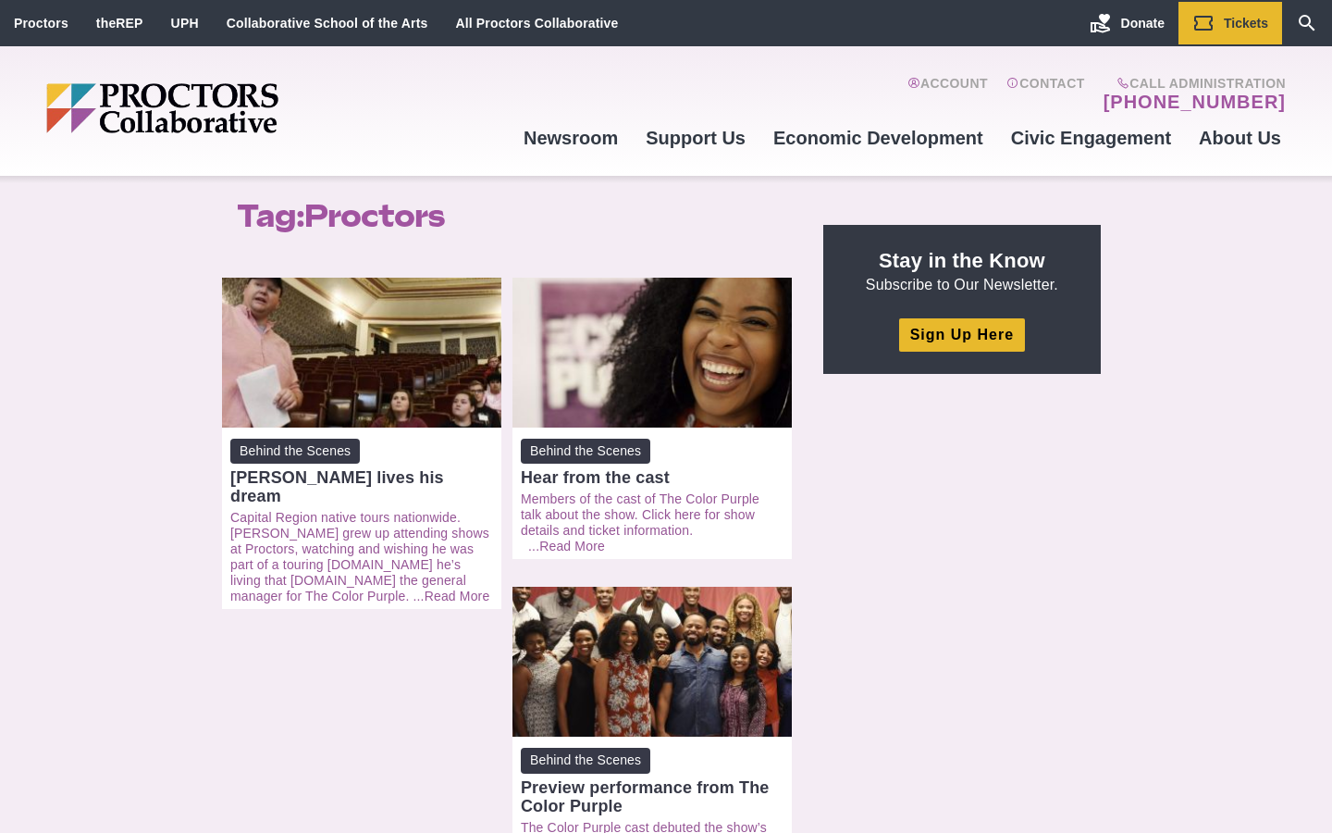  What do you see at coordinates (1240, 138) in the screenshot?
I see `a: About Us` at bounding box center [1240, 138].